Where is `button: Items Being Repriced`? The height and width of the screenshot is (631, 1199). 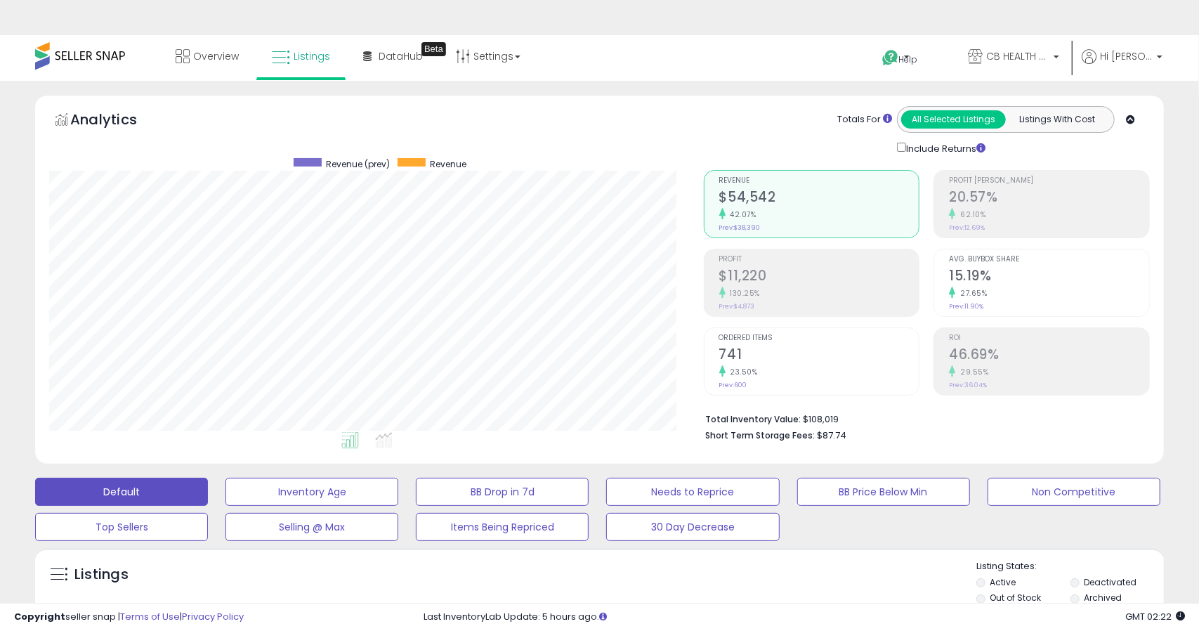 button: Items Being Repriced is located at coordinates (502, 527).